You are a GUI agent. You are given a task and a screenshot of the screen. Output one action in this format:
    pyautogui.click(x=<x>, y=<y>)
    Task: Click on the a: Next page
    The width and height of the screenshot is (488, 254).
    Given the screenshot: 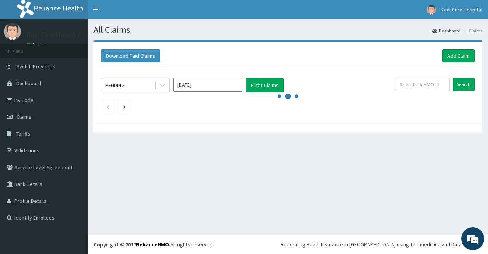 What is the action you would take?
    pyautogui.click(x=124, y=106)
    